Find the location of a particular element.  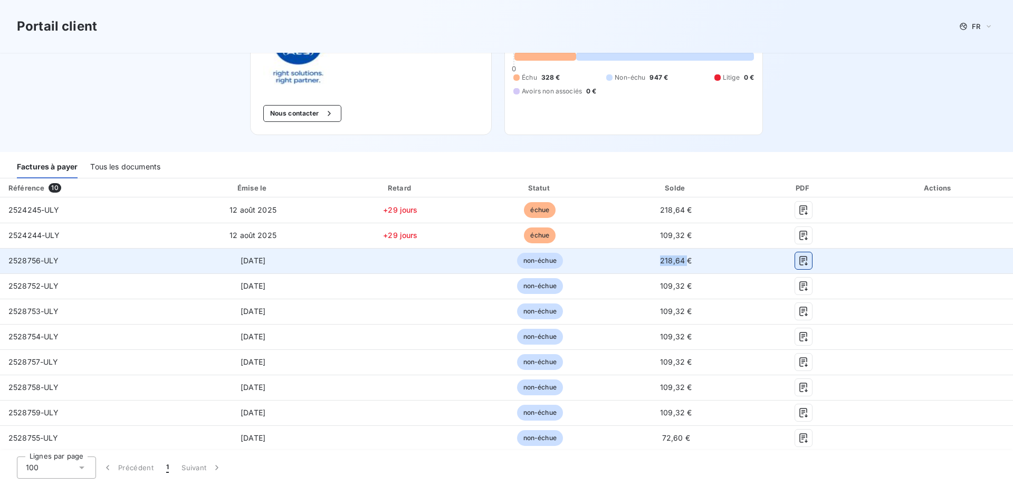

span: 1 is located at coordinates (167, 467).